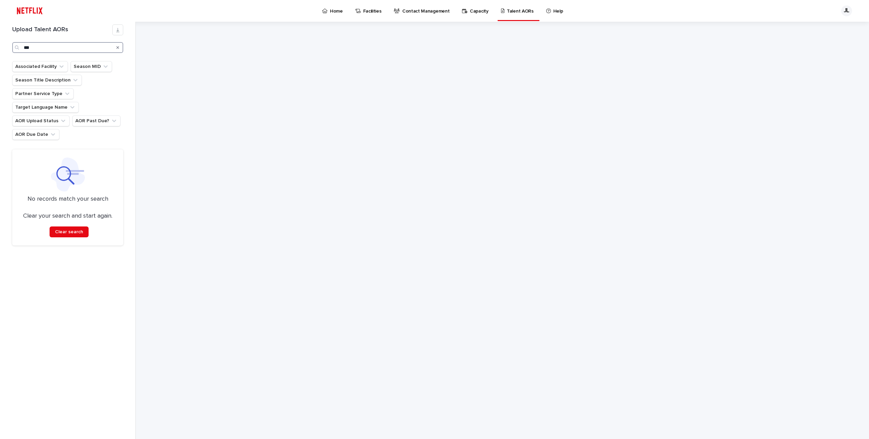  I want to click on button: Season Title Description, so click(47, 80).